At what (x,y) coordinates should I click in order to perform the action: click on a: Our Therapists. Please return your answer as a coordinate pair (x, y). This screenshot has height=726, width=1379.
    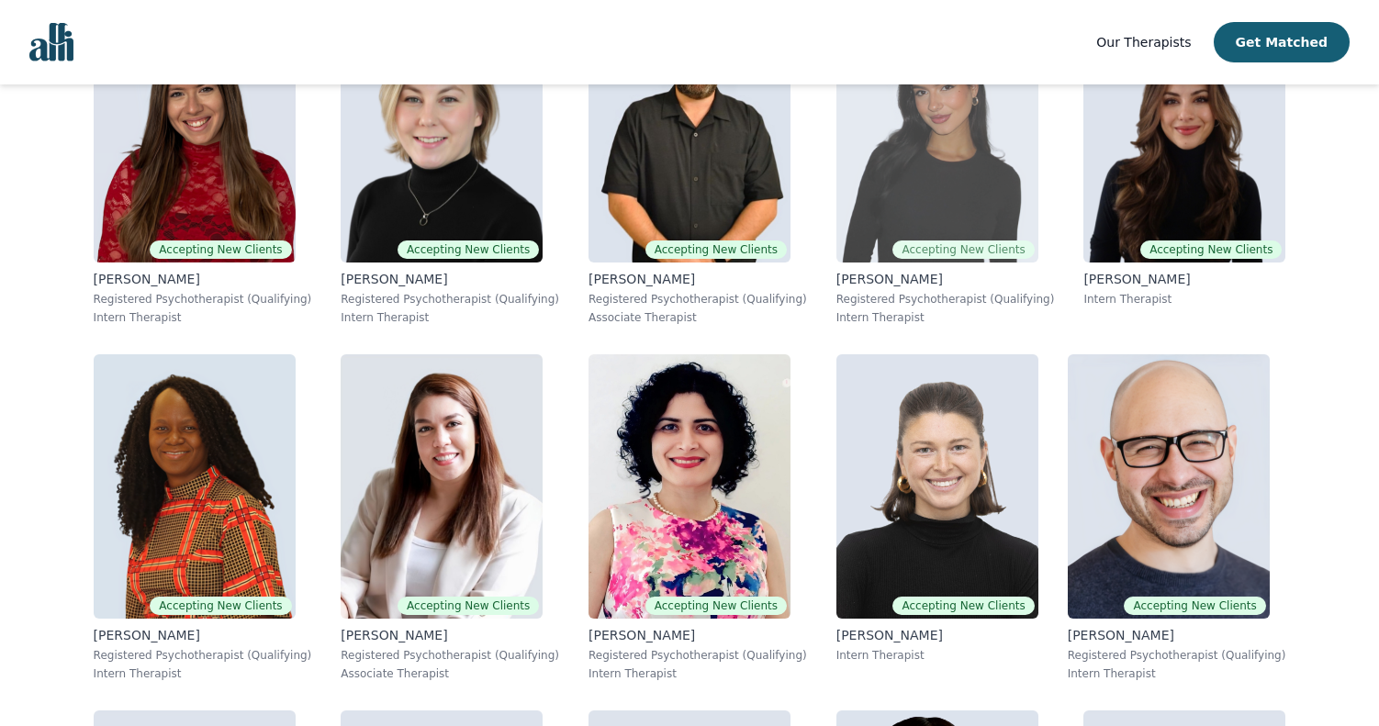
    Looking at the image, I should click on (1143, 42).